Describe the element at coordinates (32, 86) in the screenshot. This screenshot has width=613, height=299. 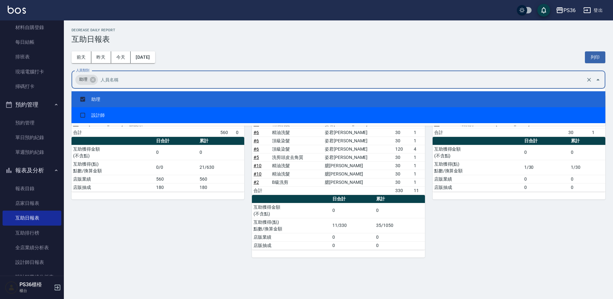
I see `a: 掃碼打卡` at that location.